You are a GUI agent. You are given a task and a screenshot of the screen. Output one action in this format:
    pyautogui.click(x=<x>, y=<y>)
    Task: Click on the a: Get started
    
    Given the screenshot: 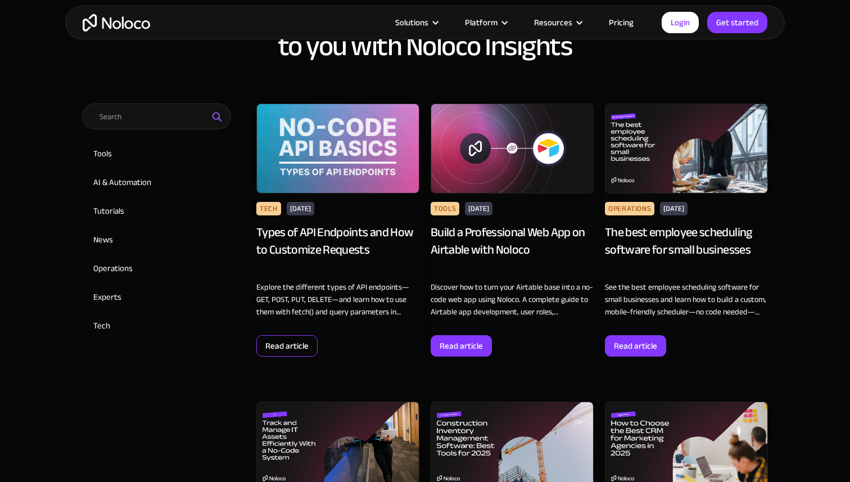 What is the action you would take?
    pyautogui.click(x=737, y=22)
    